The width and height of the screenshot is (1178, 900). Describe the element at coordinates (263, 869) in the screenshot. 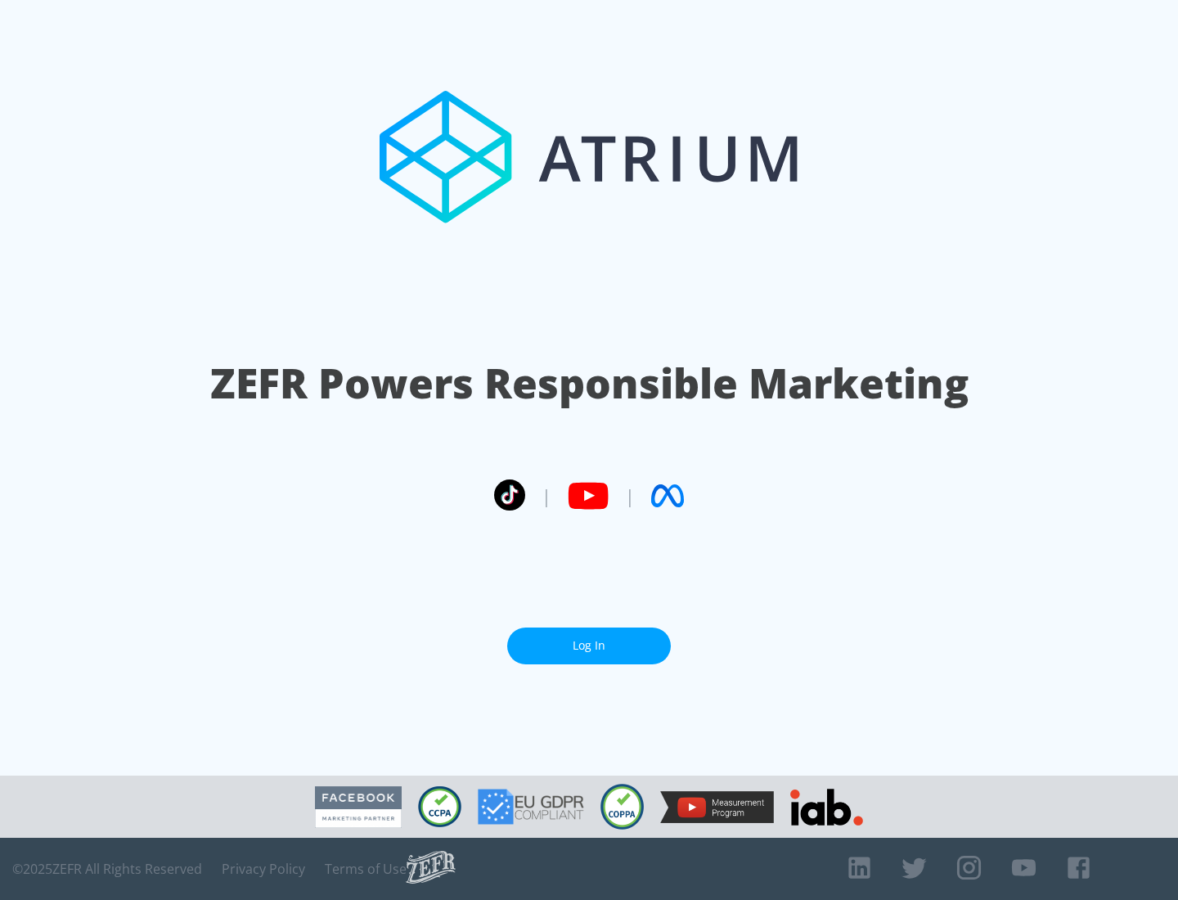

I see `a: Privacy Policy` at that location.